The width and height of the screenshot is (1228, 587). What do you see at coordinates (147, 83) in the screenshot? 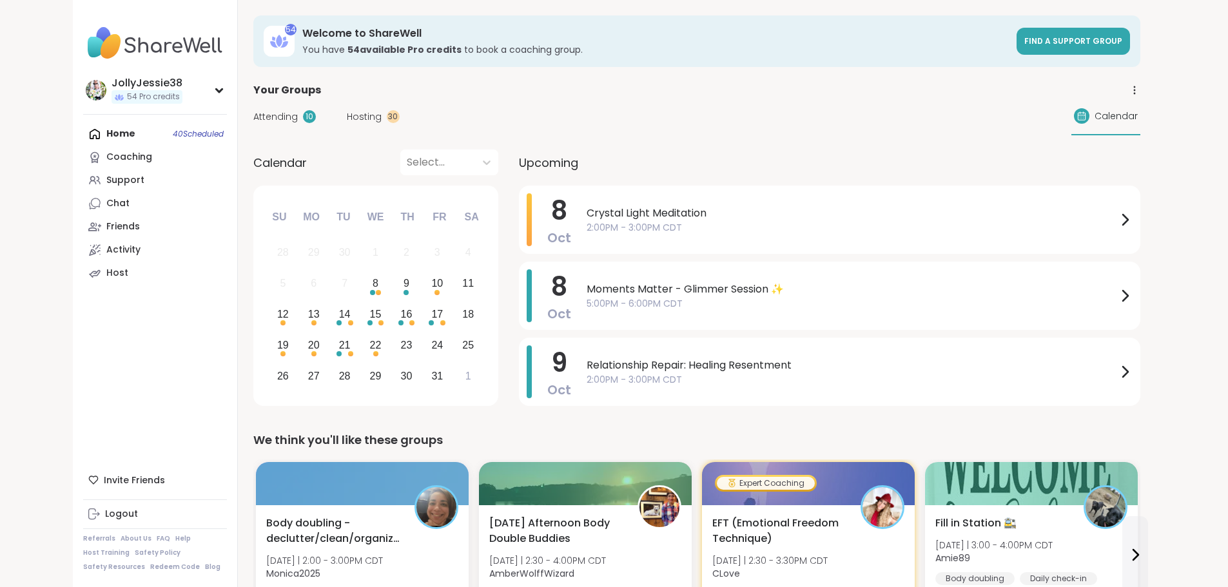
I see `div: JollyJessie38` at bounding box center [147, 83].